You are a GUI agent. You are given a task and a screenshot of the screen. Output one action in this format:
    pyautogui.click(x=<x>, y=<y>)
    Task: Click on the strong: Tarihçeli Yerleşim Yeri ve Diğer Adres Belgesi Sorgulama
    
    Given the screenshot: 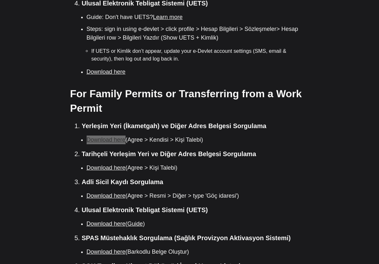 What is the action you would take?
    pyautogui.click(x=169, y=154)
    